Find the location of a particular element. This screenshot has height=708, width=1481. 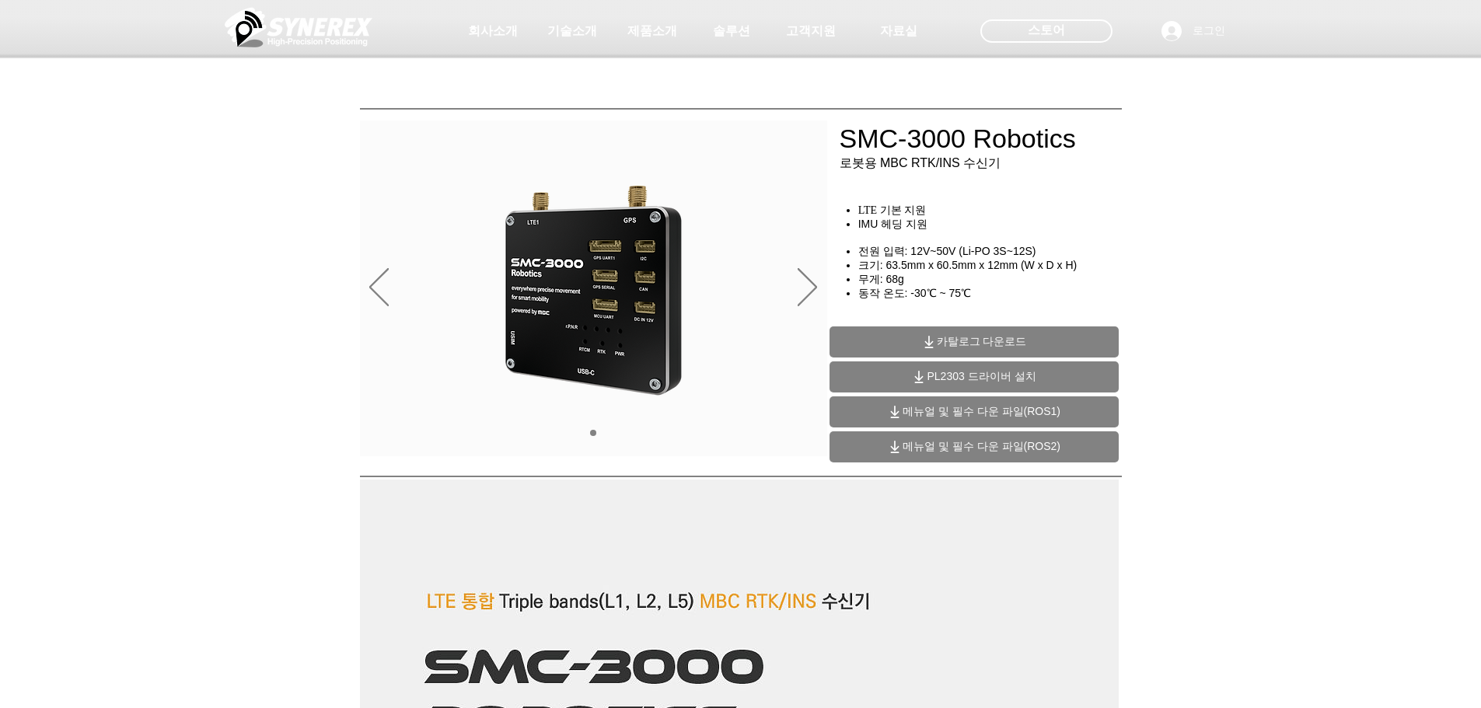

span: 전원 입력: 12V~50V (Li-PO 3S~12S) is located at coordinates (947, 251).